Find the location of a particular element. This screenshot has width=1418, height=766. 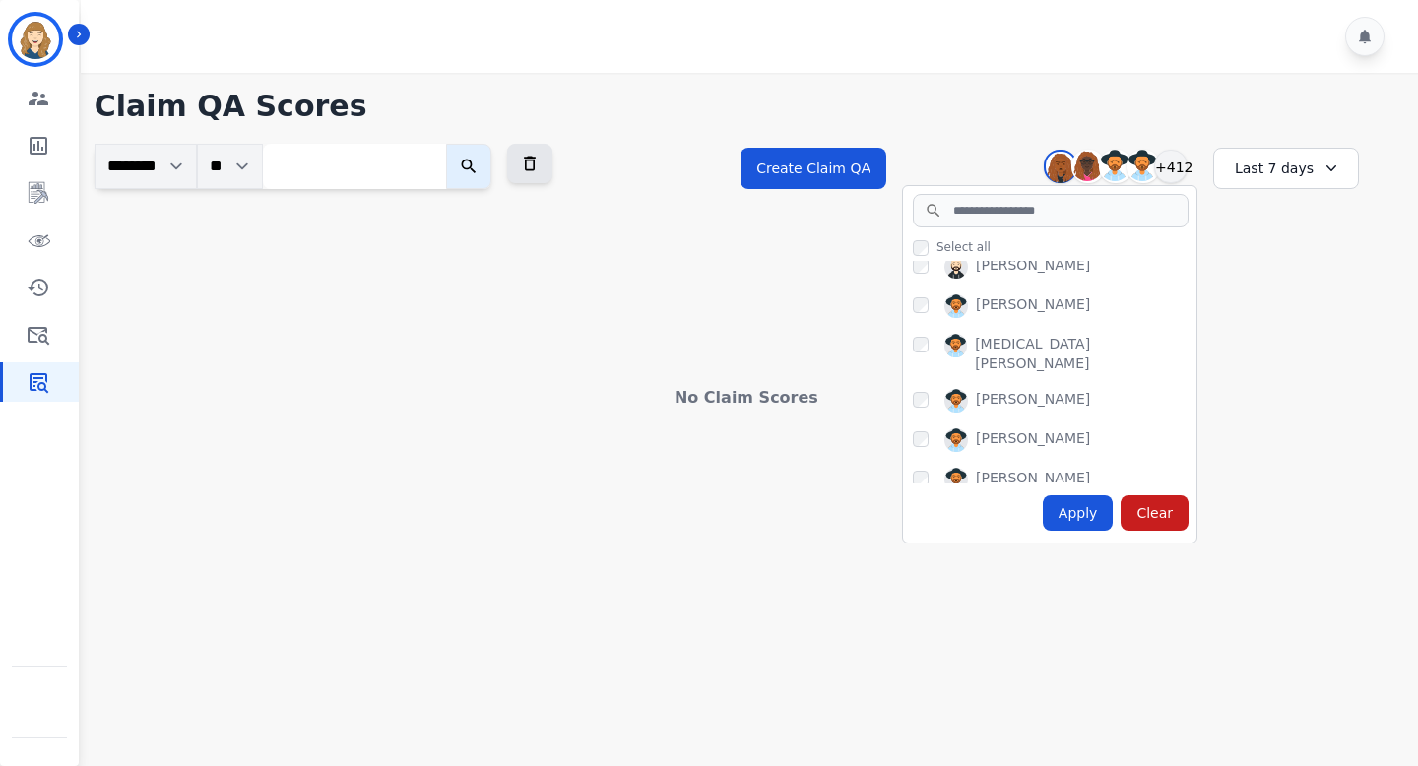

div: Clear is located at coordinates (1154, 513).